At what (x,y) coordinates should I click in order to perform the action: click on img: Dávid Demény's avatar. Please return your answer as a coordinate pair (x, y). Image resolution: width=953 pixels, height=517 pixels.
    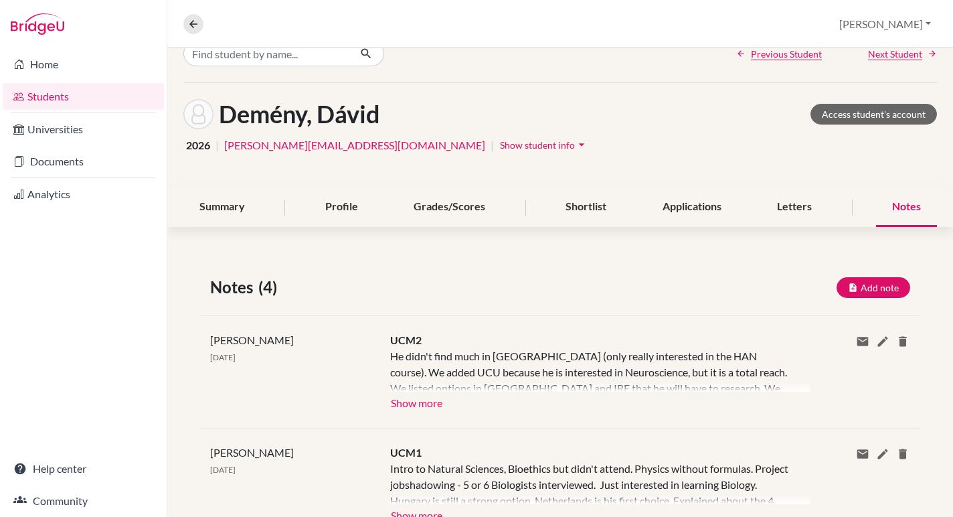
    Looking at the image, I should click on (198, 114).